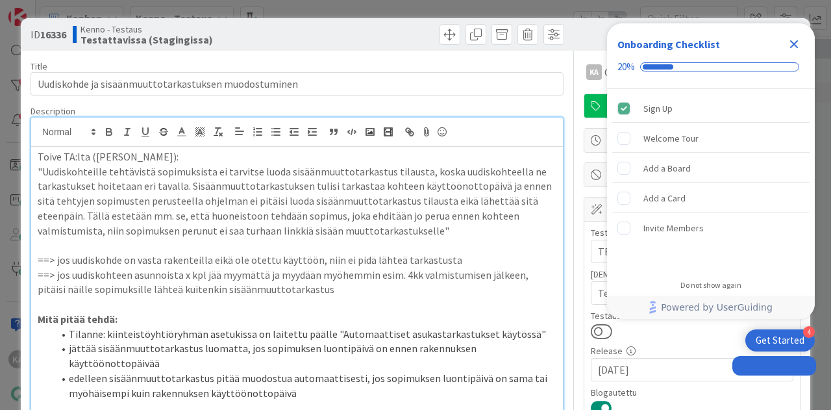  What do you see at coordinates (711, 138) in the screenshot?
I see `div: Welcome Tour is incomplete.` at bounding box center [711, 138].